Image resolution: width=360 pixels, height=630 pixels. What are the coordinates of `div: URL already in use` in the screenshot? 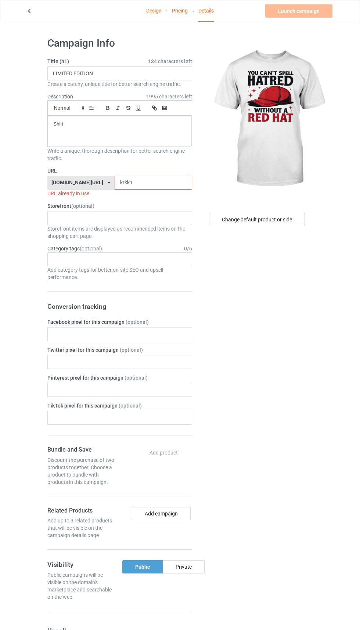 It's located at (120, 193).